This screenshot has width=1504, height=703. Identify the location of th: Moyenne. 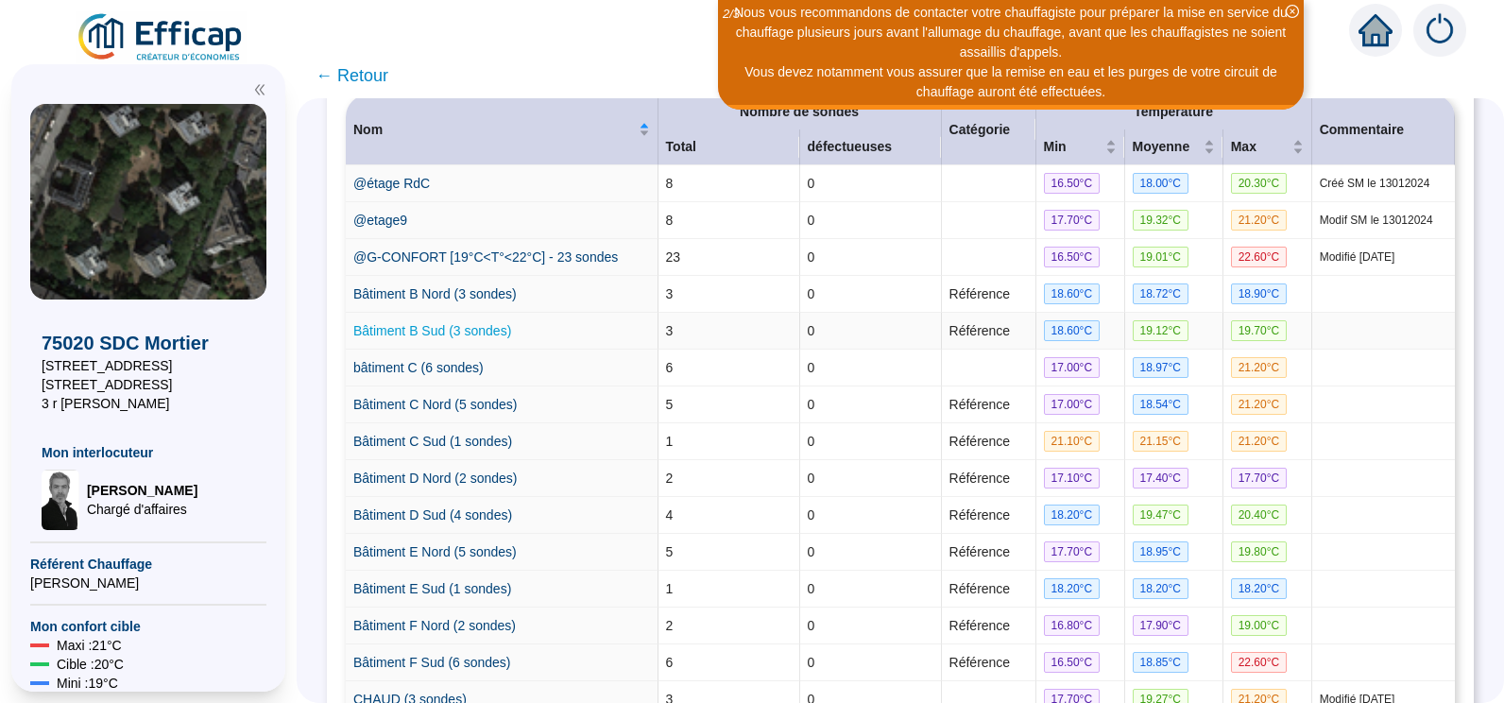
(1174, 147).